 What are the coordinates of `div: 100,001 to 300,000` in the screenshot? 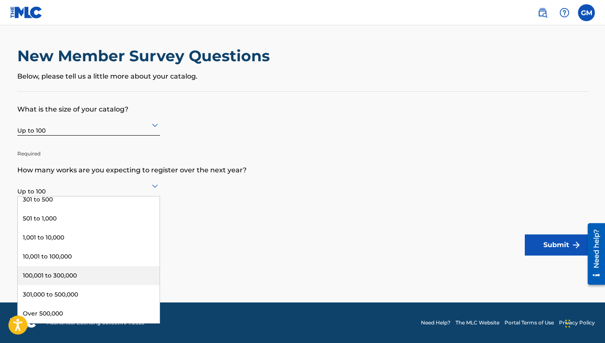 It's located at (89, 275).